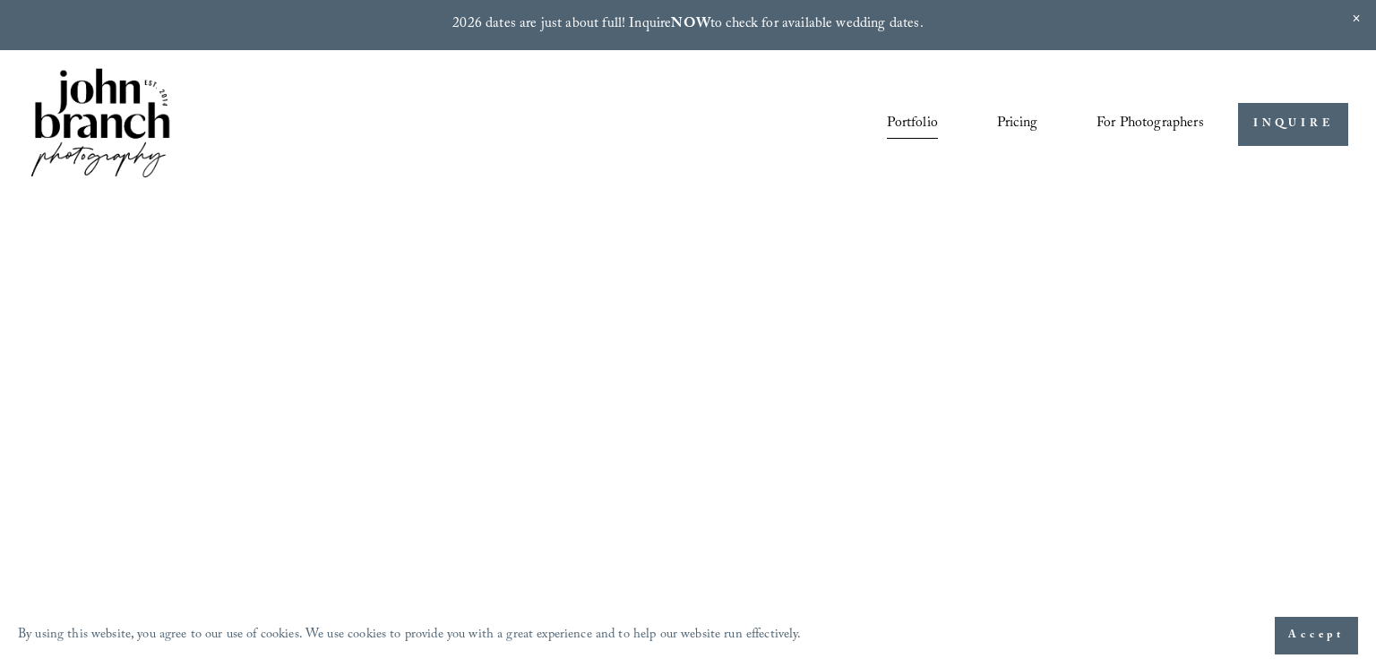 Image resolution: width=1376 pixels, height=667 pixels. Describe the element at coordinates (1316, 636) in the screenshot. I see `span: Accept` at that location.